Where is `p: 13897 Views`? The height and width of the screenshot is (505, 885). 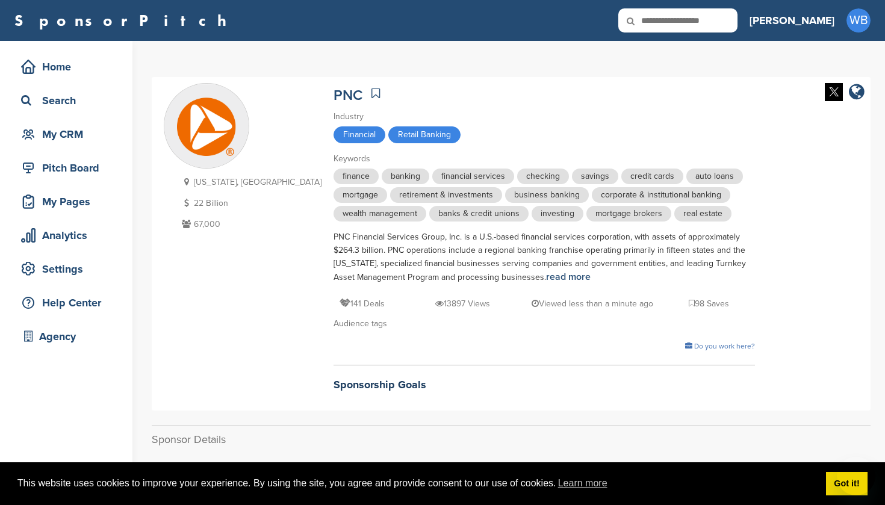
p: 13897 Views is located at coordinates (462, 303).